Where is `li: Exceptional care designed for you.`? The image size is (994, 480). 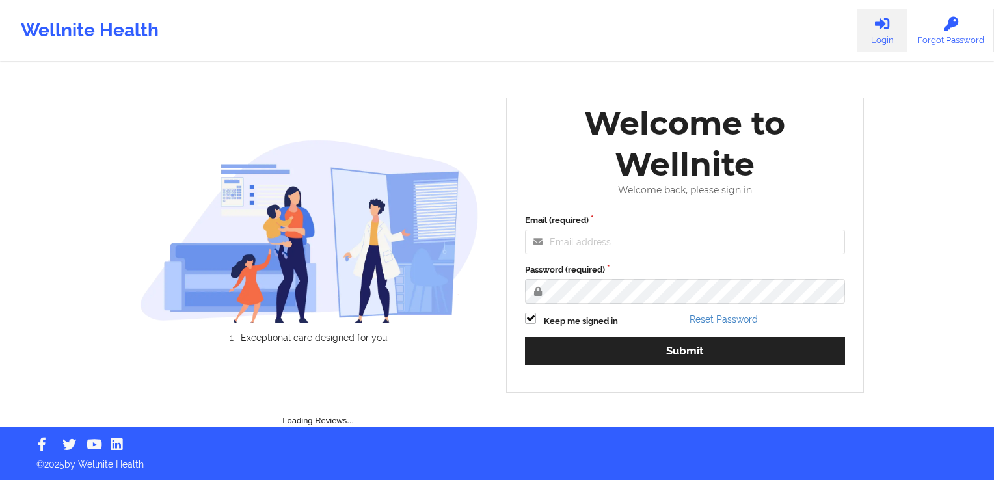
li: Exceptional care designed for you. is located at coordinates (315, 338).